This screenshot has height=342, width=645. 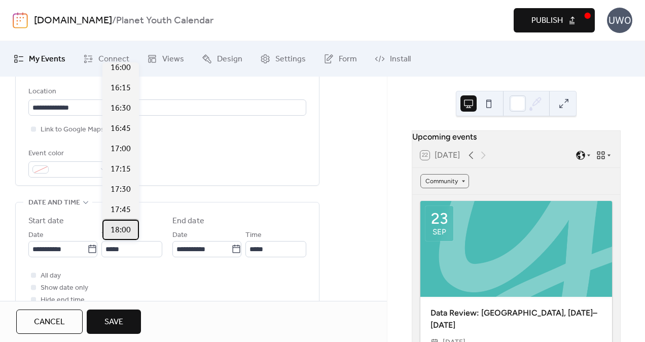 What do you see at coordinates (121, 88) in the screenshot?
I see `span: 16:15` at bounding box center [121, 88].